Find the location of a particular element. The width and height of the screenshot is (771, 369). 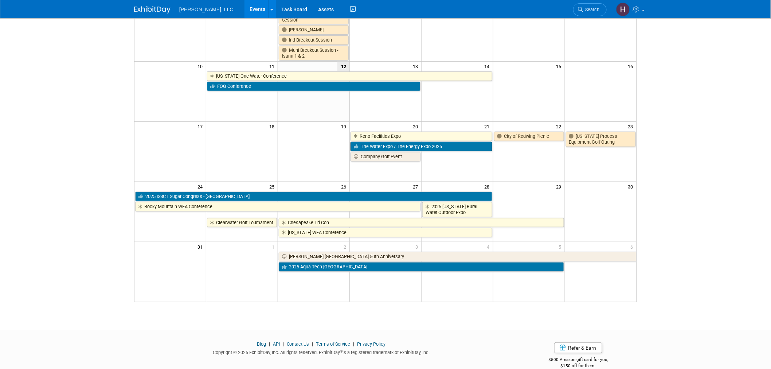

a: Blog is located at coordinates (261, 344).